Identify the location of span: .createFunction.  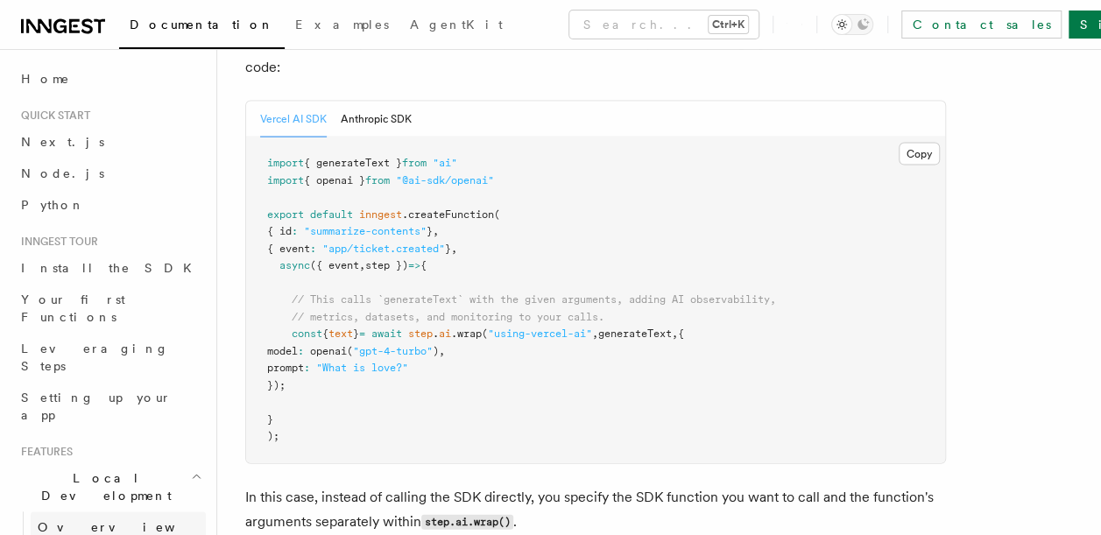
(447, 215).